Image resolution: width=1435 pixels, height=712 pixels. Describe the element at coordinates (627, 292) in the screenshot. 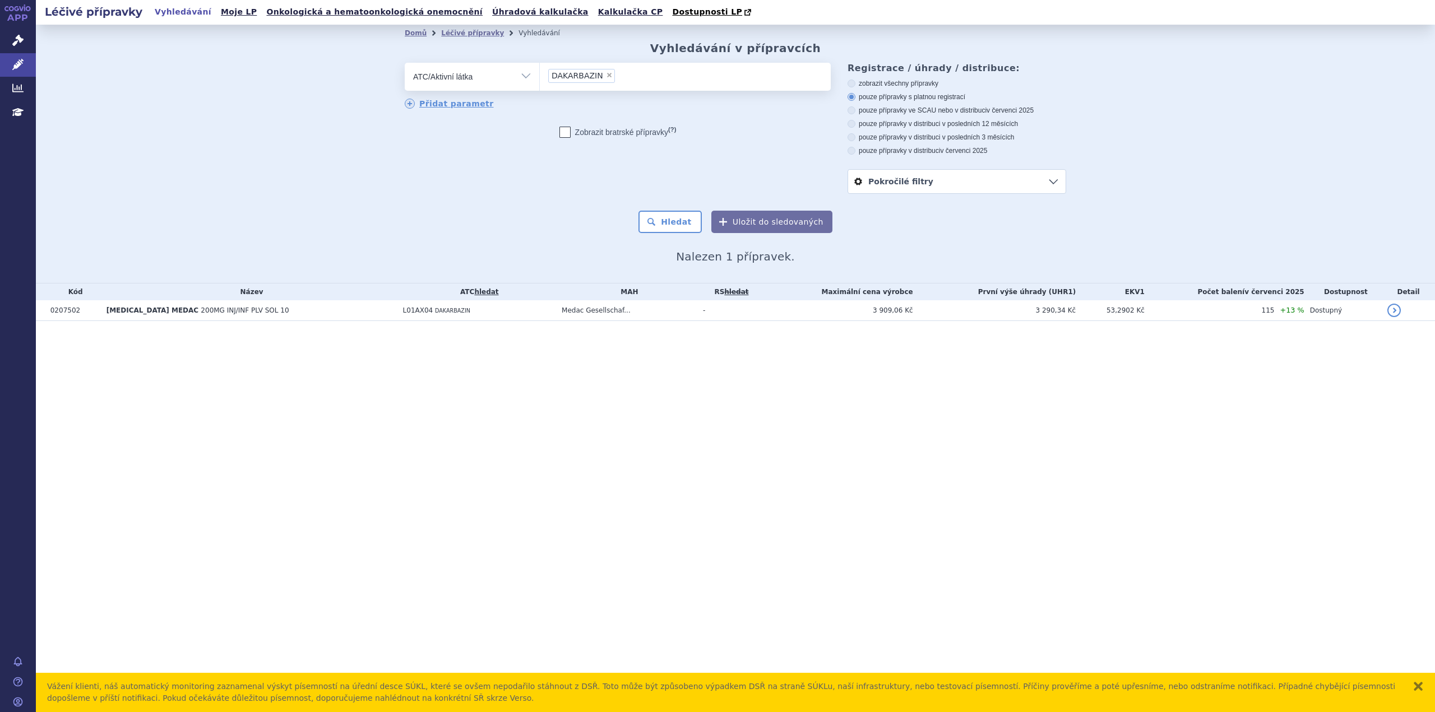

I see `th: MAH` at that location.